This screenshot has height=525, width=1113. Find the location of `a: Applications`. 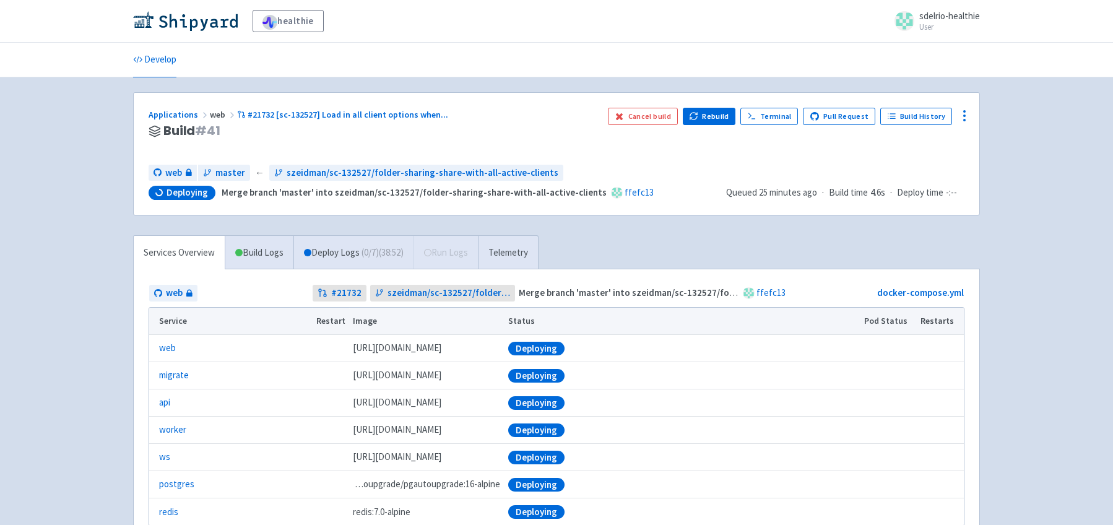

a: Applications is located at coordinates (179, 115).